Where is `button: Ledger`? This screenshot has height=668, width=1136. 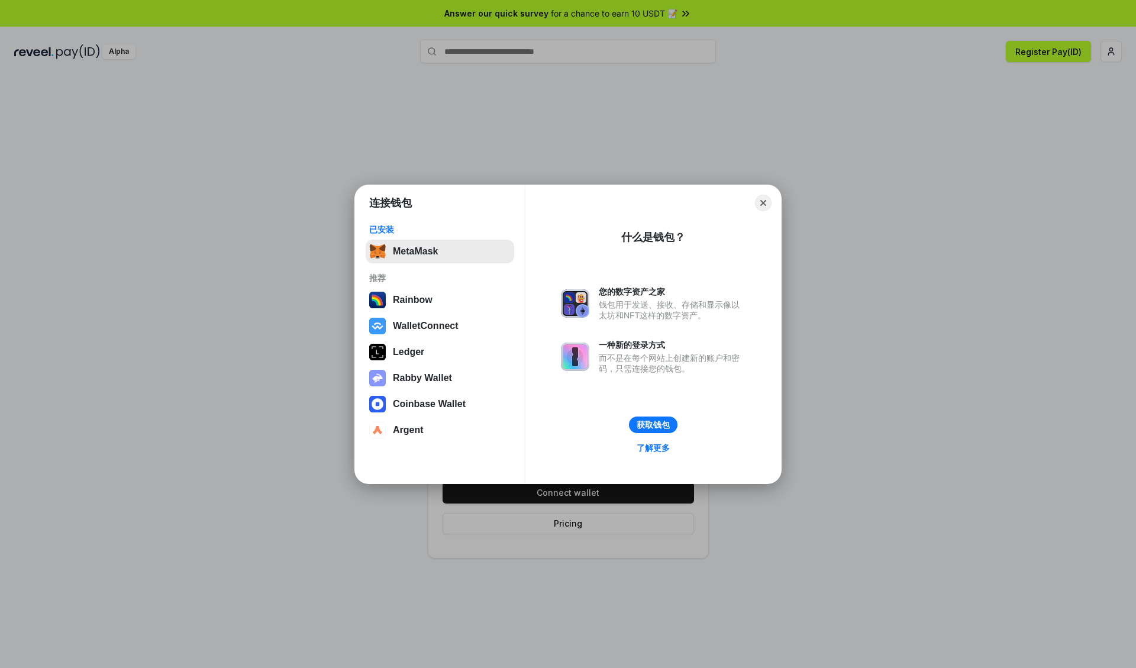 button: Ledger is located at coordinates (440, 352).